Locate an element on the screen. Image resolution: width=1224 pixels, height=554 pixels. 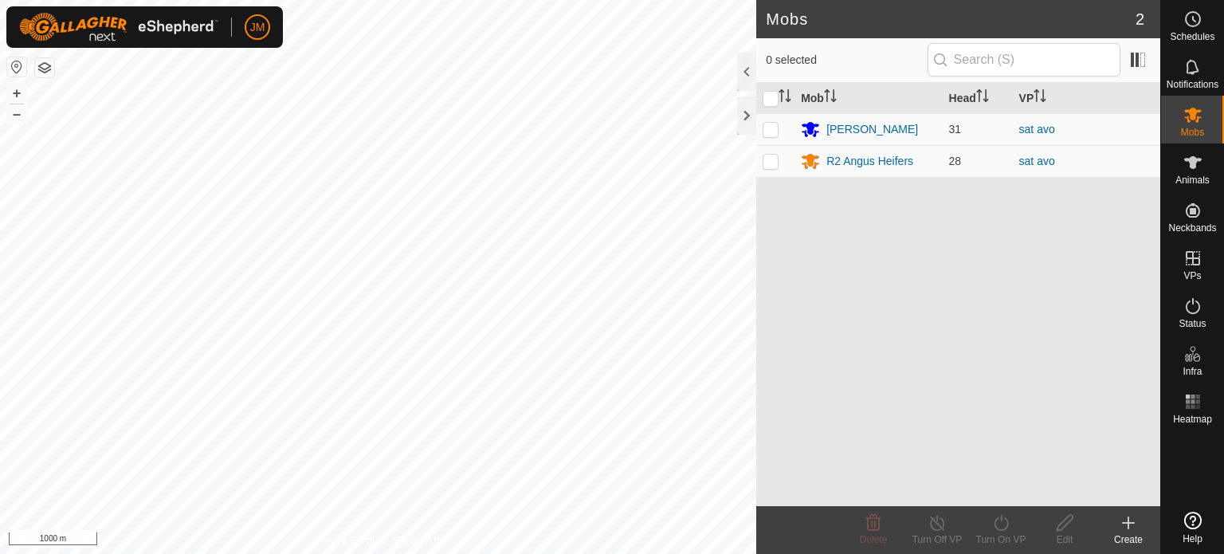
span: Animals is located at coordinates (1192, 180).